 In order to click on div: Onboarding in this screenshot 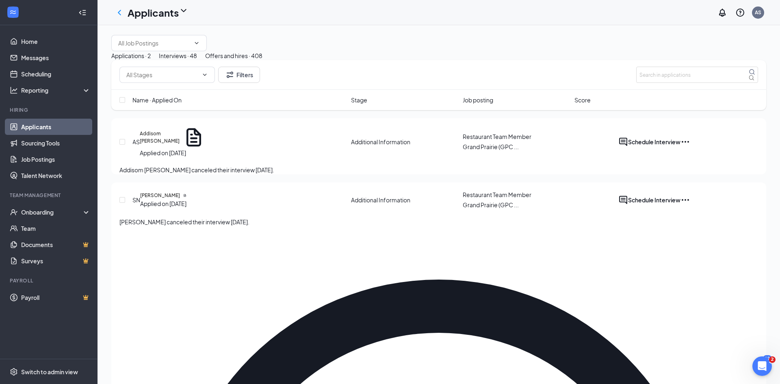, I will do `click(52, 212)`.